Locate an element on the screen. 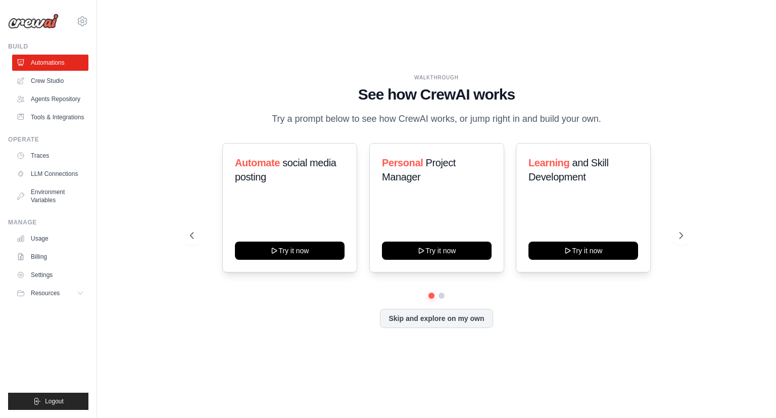 Image resolution: width=776 pixels, height=418 pixels. a: Environment Variables is located at coordinates (50, 196).